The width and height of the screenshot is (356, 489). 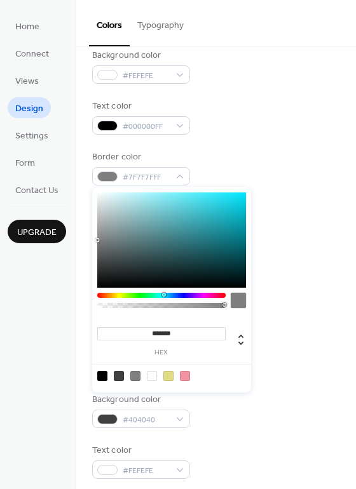 I want to click on span: #7F7F7FFF, so click(x=146, y=177).